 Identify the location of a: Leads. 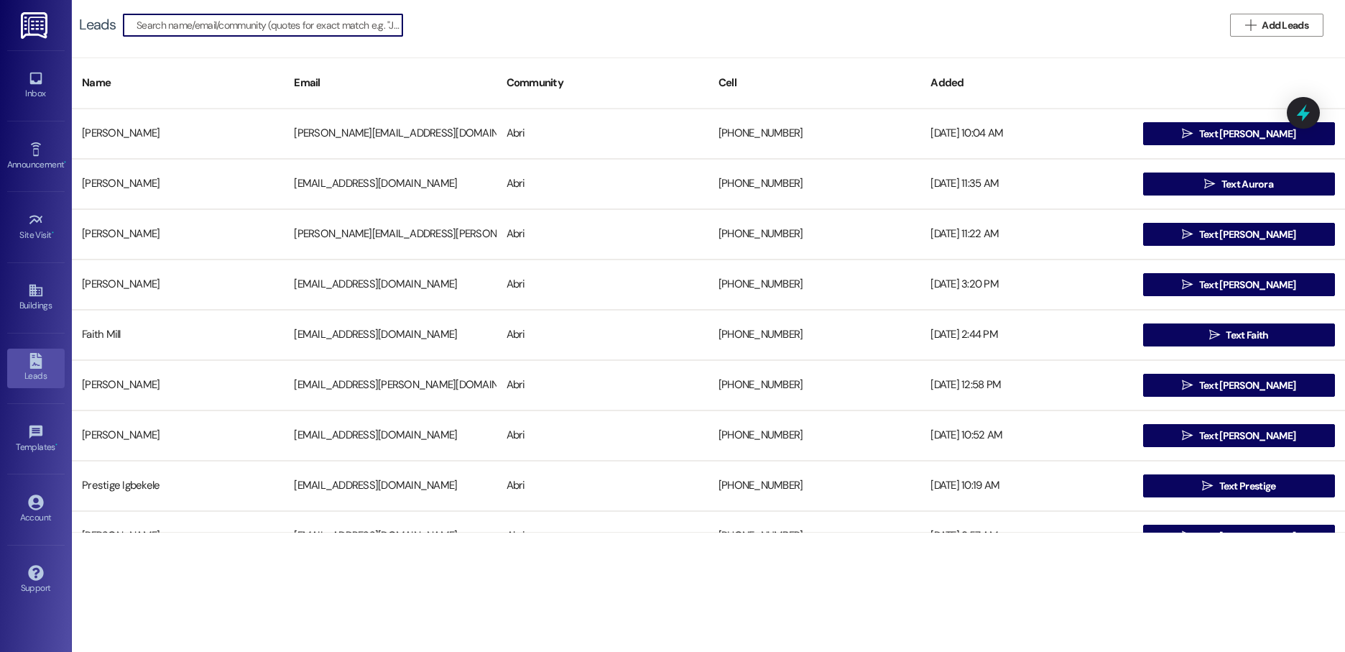
(36, 368).